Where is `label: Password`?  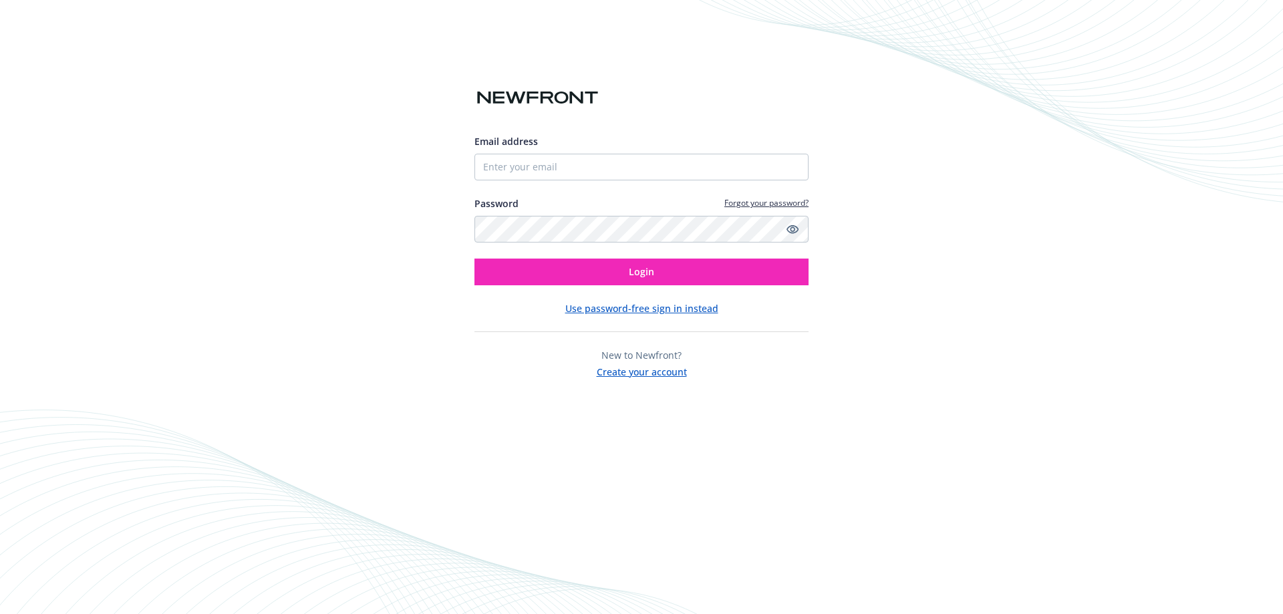 label: Password is located at coordinates (496, 203).